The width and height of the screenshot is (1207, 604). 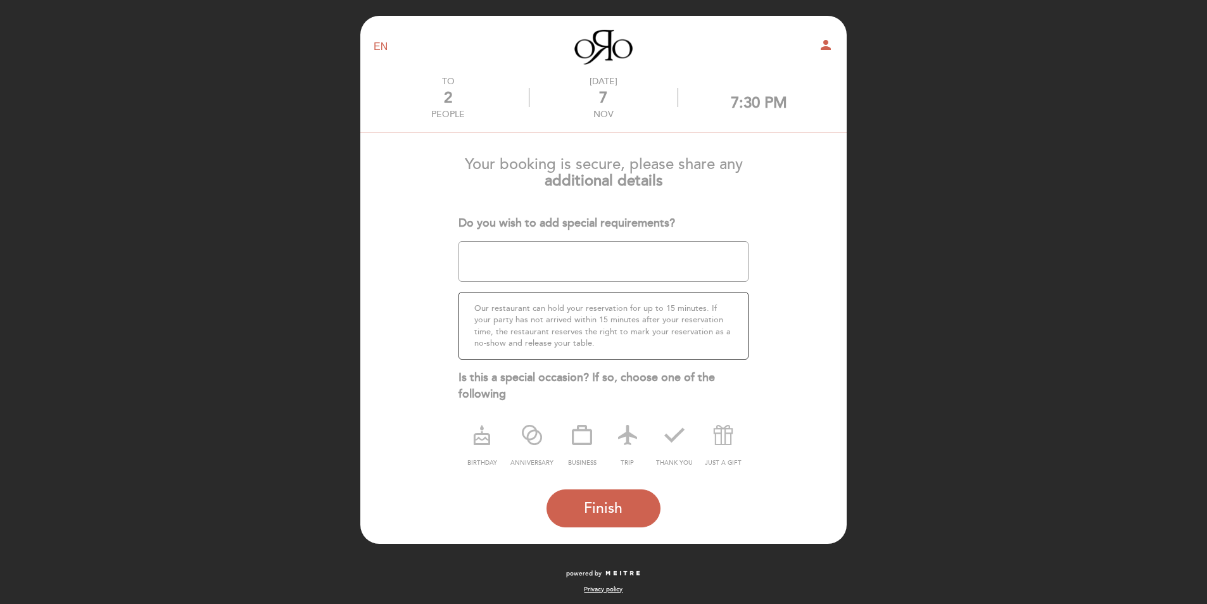 What do you see at coordinates (627, 463) in the screenshot?
I see `span: trip` at bounding box center [627, 463].